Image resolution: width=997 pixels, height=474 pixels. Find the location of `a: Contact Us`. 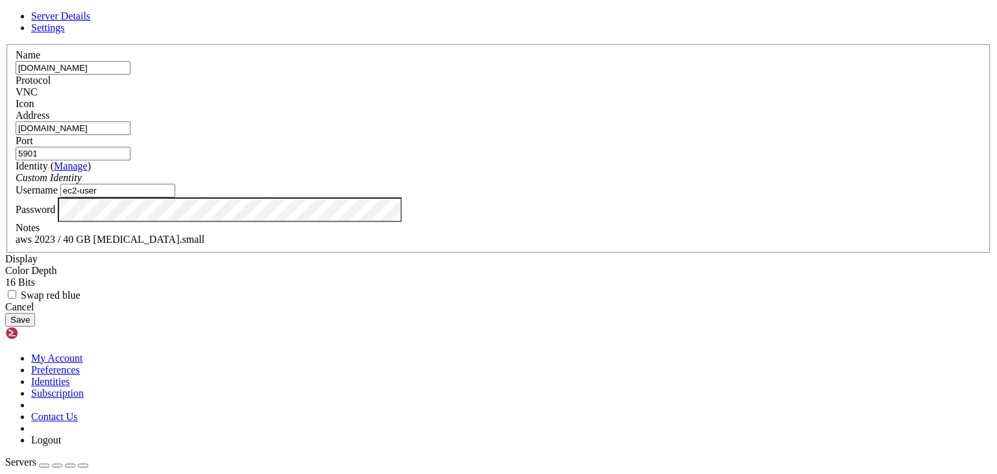

a: Contact Us is located at coordinates (55, 416).